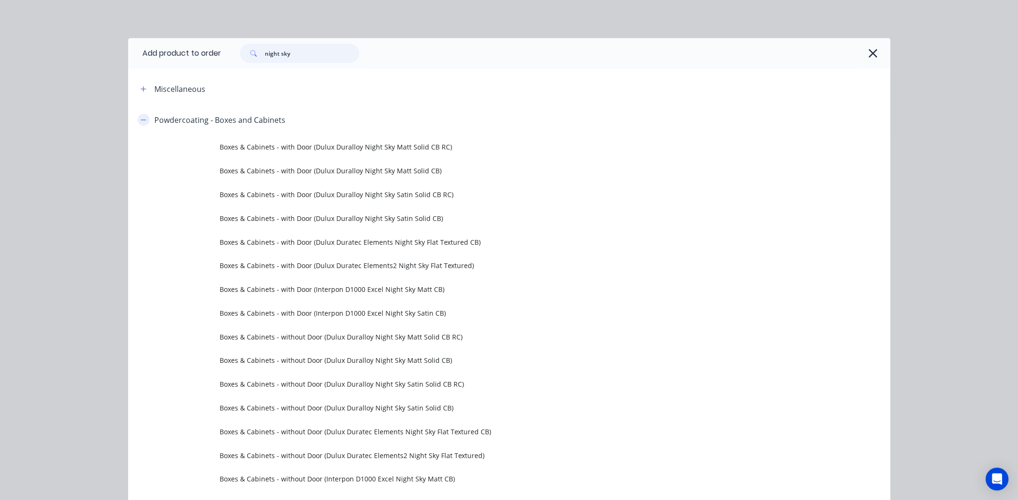 The height and width of the screenshot is (500, 1018). What do you see at coordinates (488, 360) in the screenshot?
I see `span: Boxes & Cabinets - without Door (Dulux Duralloy Night Sky Matt Solid CB)` at bounding box center [488, 360].